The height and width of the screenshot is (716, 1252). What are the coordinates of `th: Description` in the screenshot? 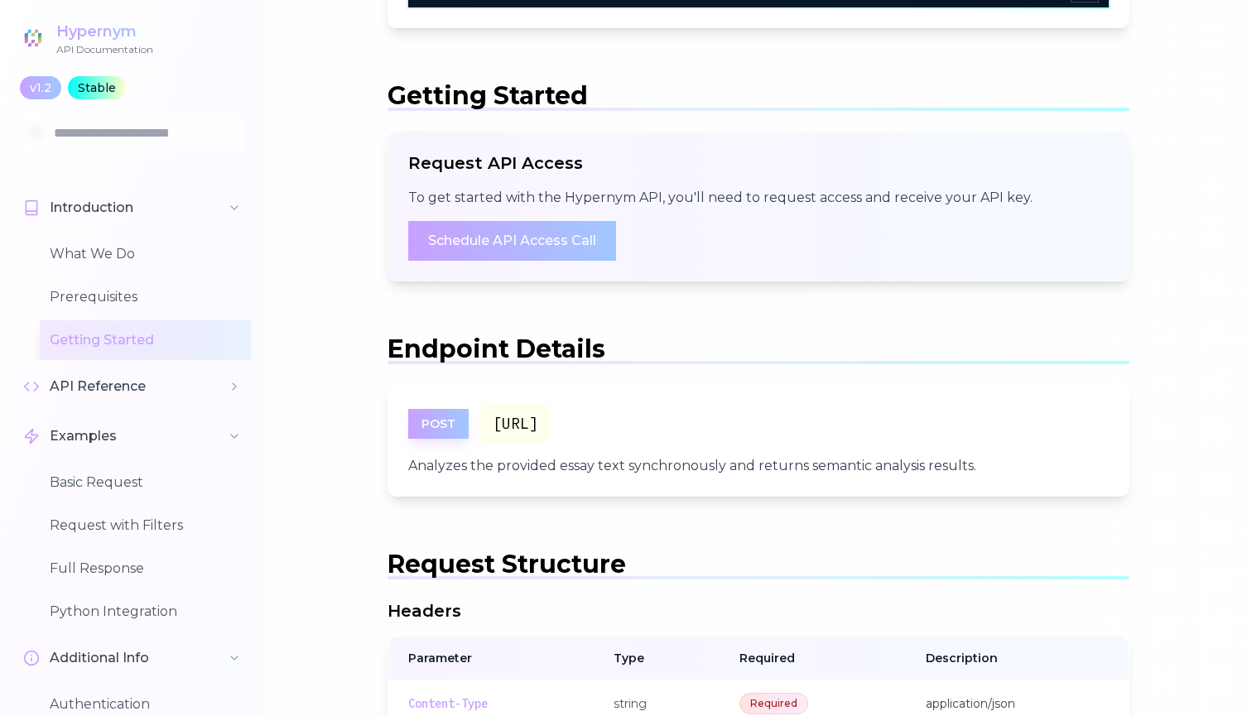 It's located at (1017, 658).